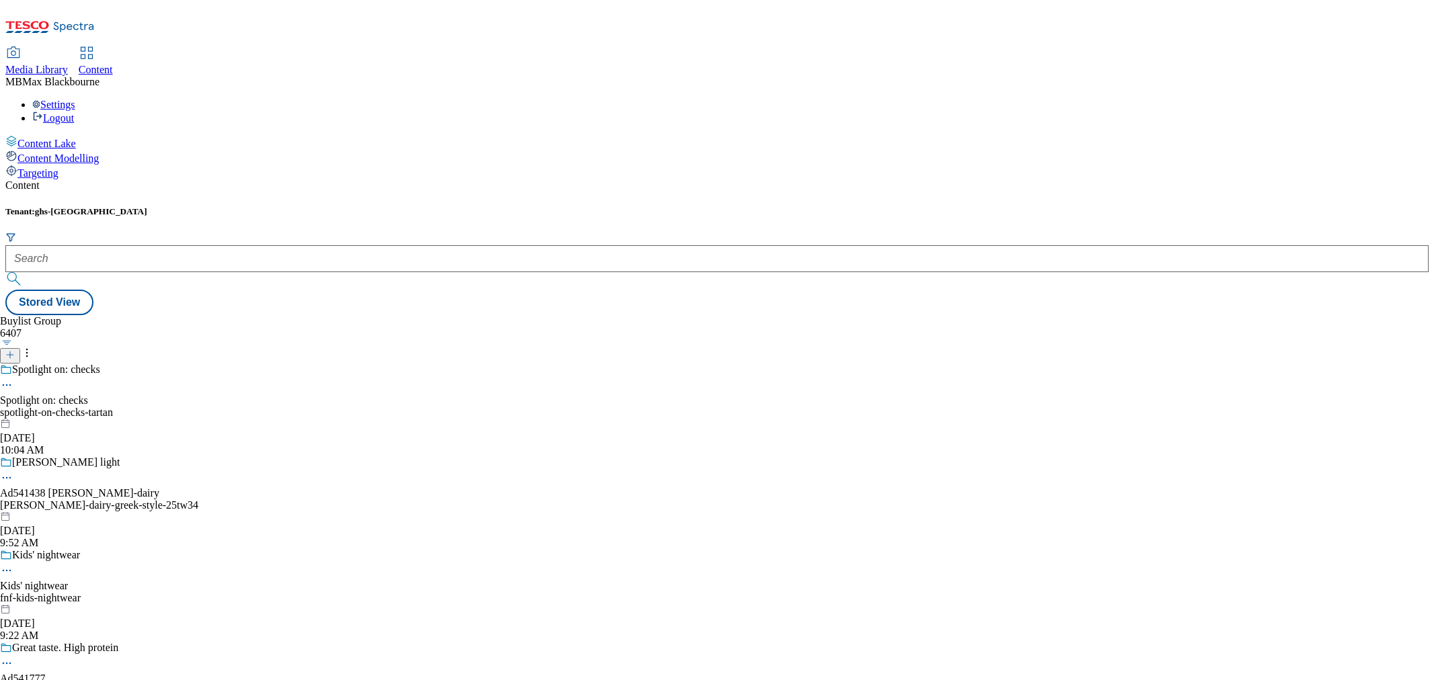 The width and height of the screenshot is (1434, 680). What do you see at coordinates (13, 81) in the screenshot?
I see `span: MB` at bounding box center [13, 81].